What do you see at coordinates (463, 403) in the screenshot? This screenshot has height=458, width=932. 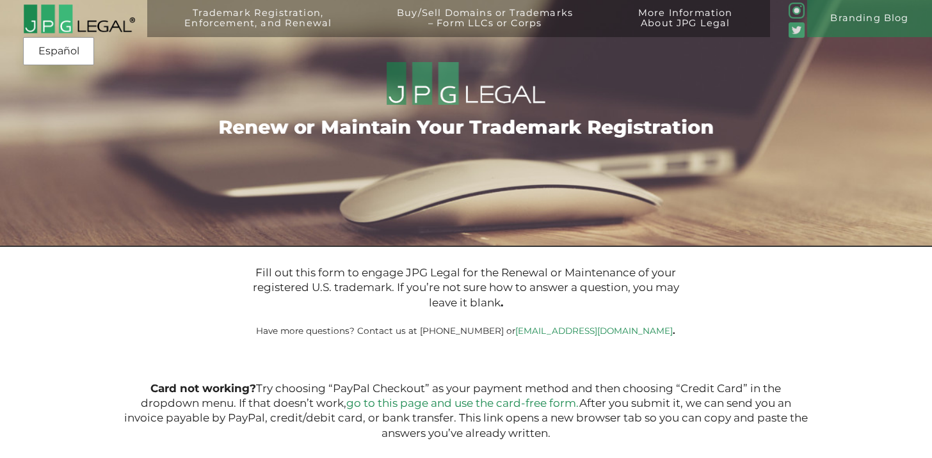 I see `a: go to this page and use the card-free form.` at bounding box center [463, 403].